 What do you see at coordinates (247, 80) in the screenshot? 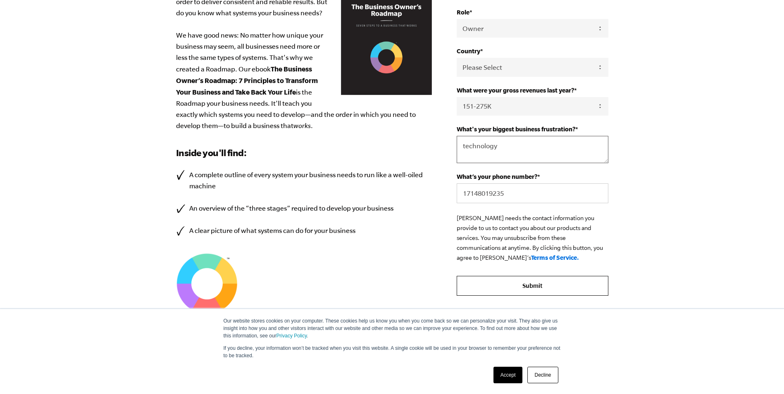
I see `b: The Business Owner’s Roadmap: 7 Principles to Transform Your Business and Take Back Your Life` at bounding box center [247, 80].